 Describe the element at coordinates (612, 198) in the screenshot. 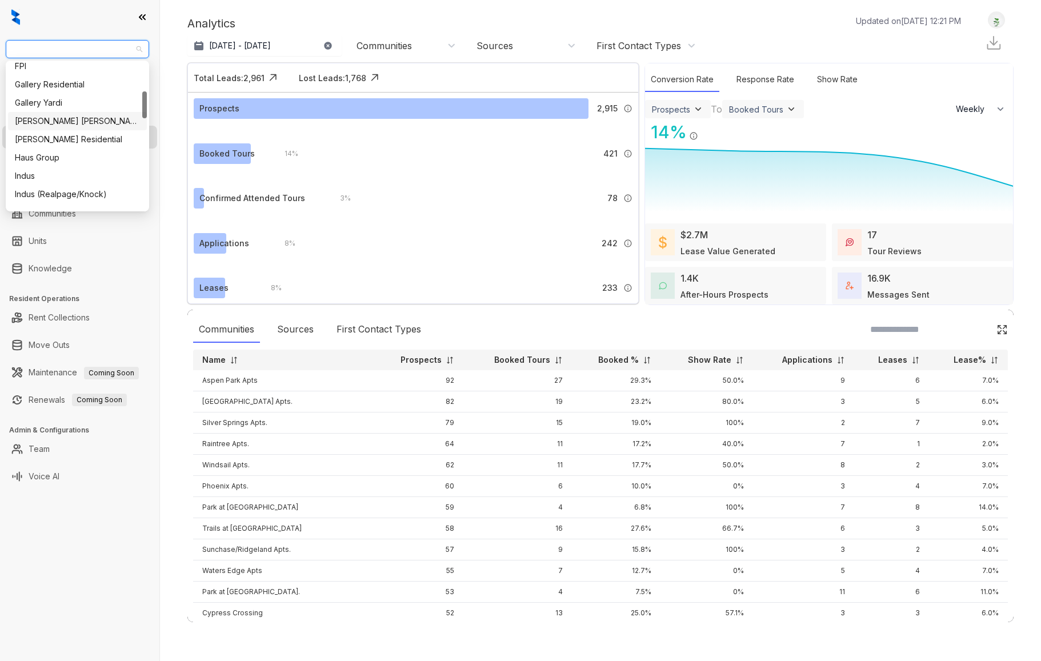

I see `span: 78` at that location.